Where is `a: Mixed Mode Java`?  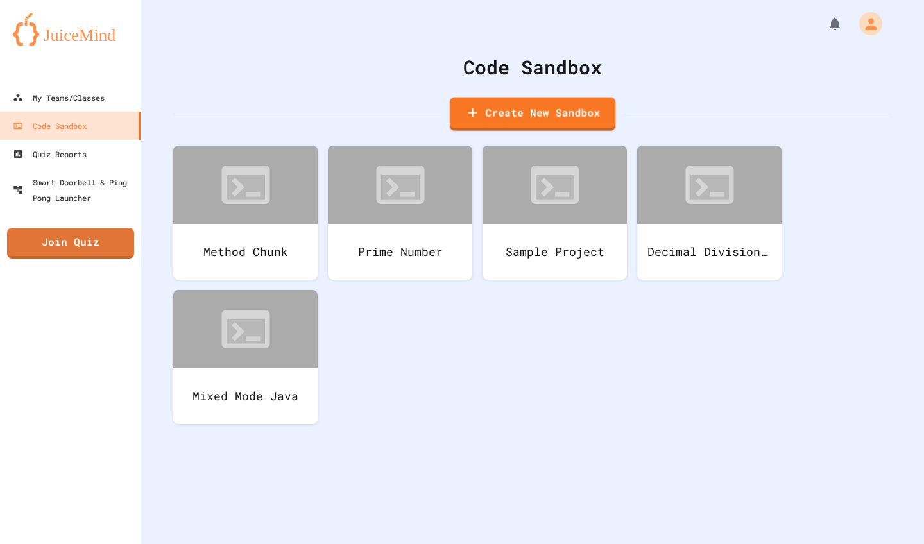 a: Mixed Mode Java is located at coordinates (245, 357).